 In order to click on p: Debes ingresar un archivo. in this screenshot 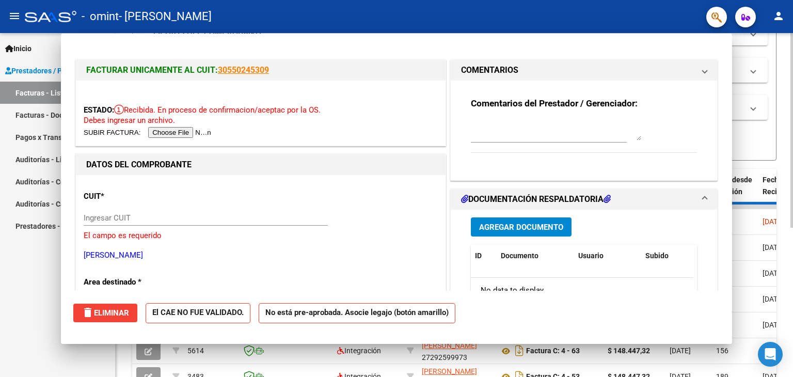, I will do `click(261, 120)`.